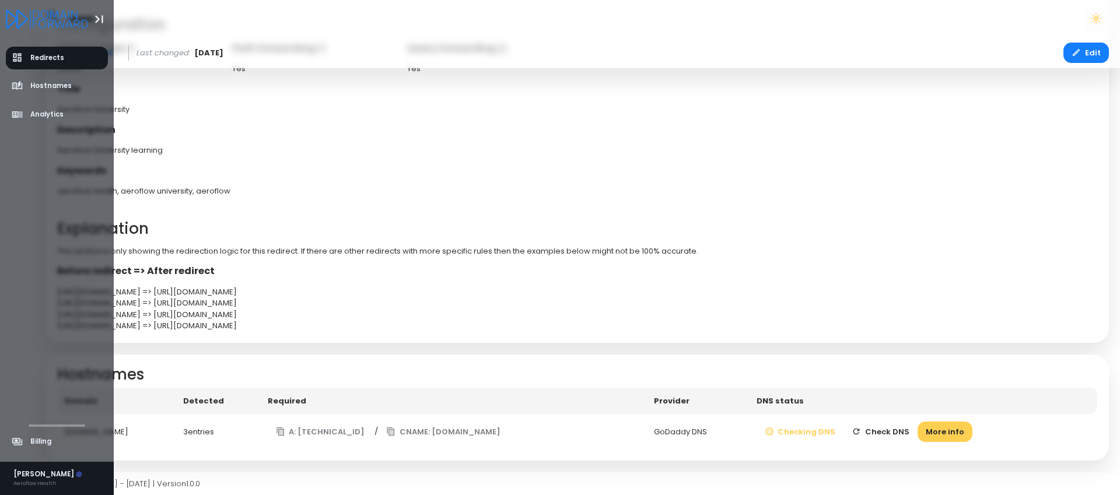 Image resolution: width=1120 pixels, height=495 pixels. Describe the element at coordinates (577, 374) in the screenshot. I see `h2: Hostnames` at that location.